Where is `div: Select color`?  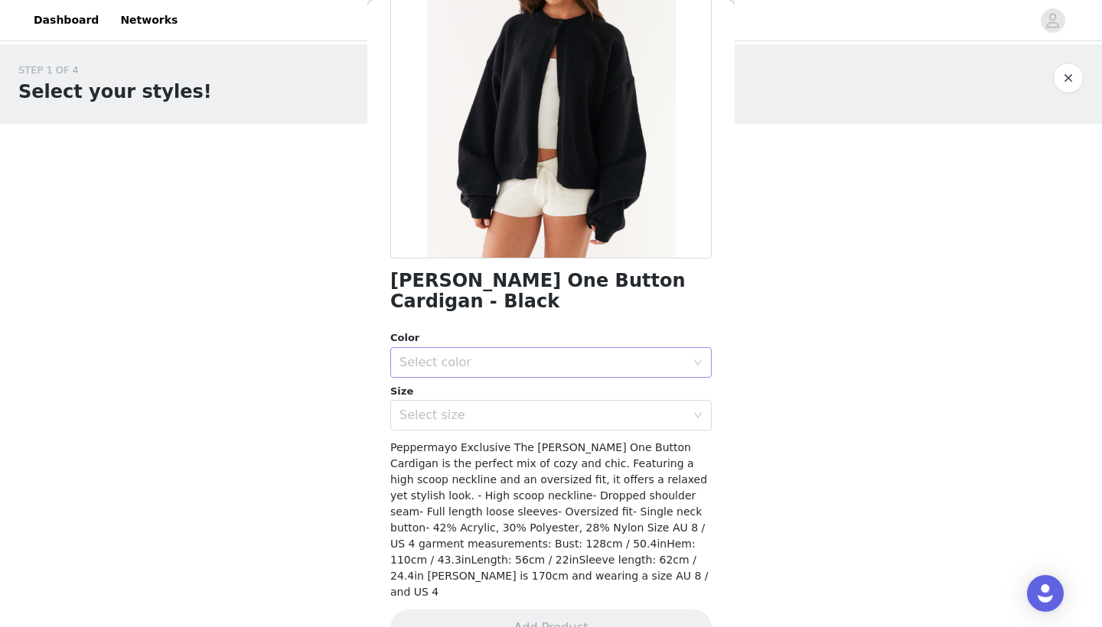 div: Select color is located at coordinates (542, 363).